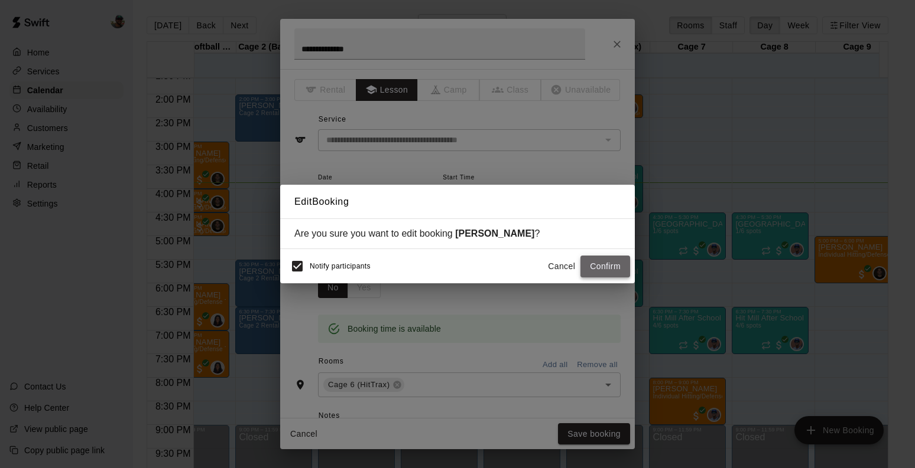 This screenshot has width=915, height=468. What do you see at coordinates (605, 266) in the screenshot?
I see `button: Confirm` at bounding box center [605, 266].